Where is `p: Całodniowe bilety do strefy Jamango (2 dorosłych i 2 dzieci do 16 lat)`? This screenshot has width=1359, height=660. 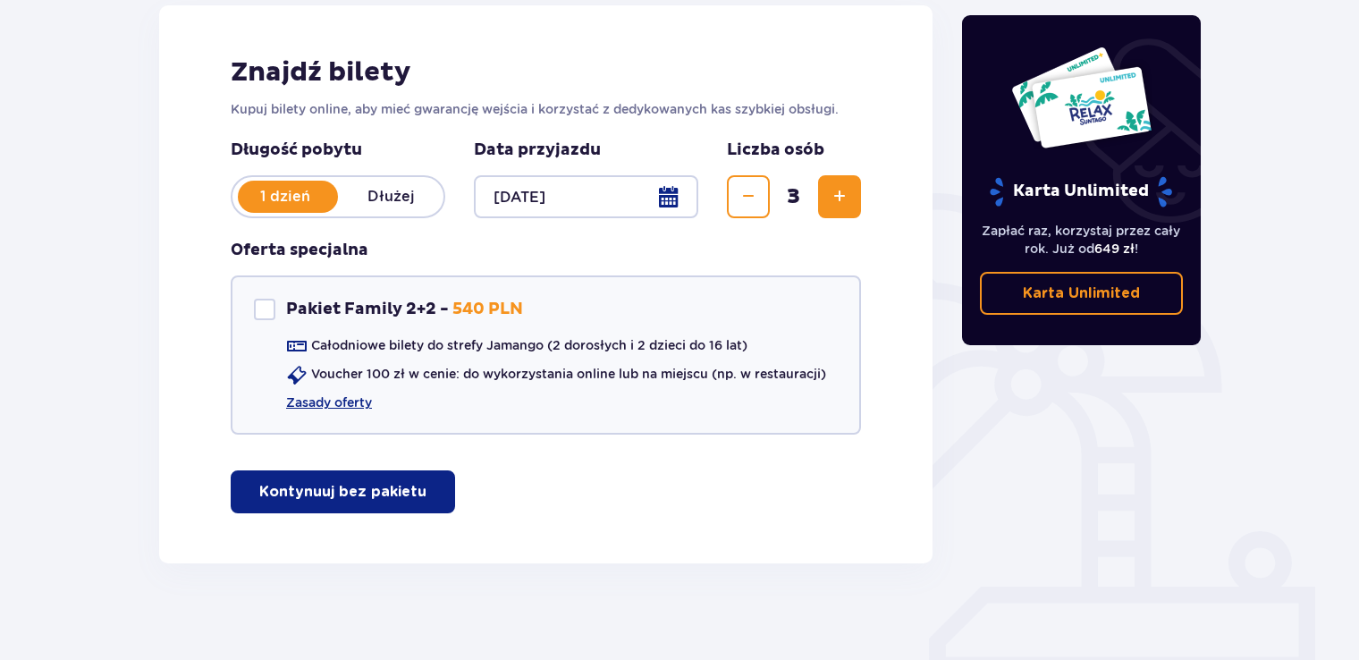 p: Całodniowe bilety do strefy Jamango (2 dorosłych i 2 dzieci do 16 lat) is located at coordinates (529, 345).